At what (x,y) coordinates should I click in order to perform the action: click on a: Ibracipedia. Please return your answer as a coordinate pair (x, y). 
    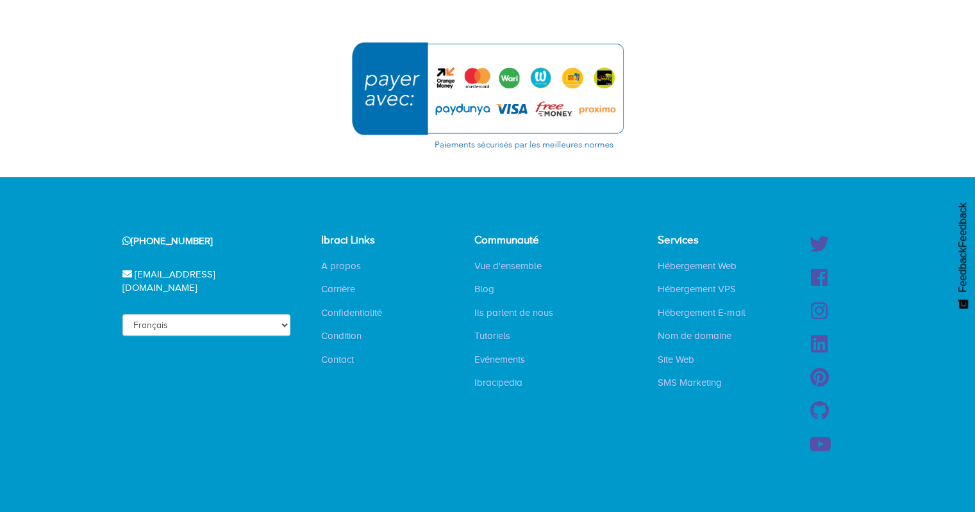
    Looking at the image, I should click on (498, 383).